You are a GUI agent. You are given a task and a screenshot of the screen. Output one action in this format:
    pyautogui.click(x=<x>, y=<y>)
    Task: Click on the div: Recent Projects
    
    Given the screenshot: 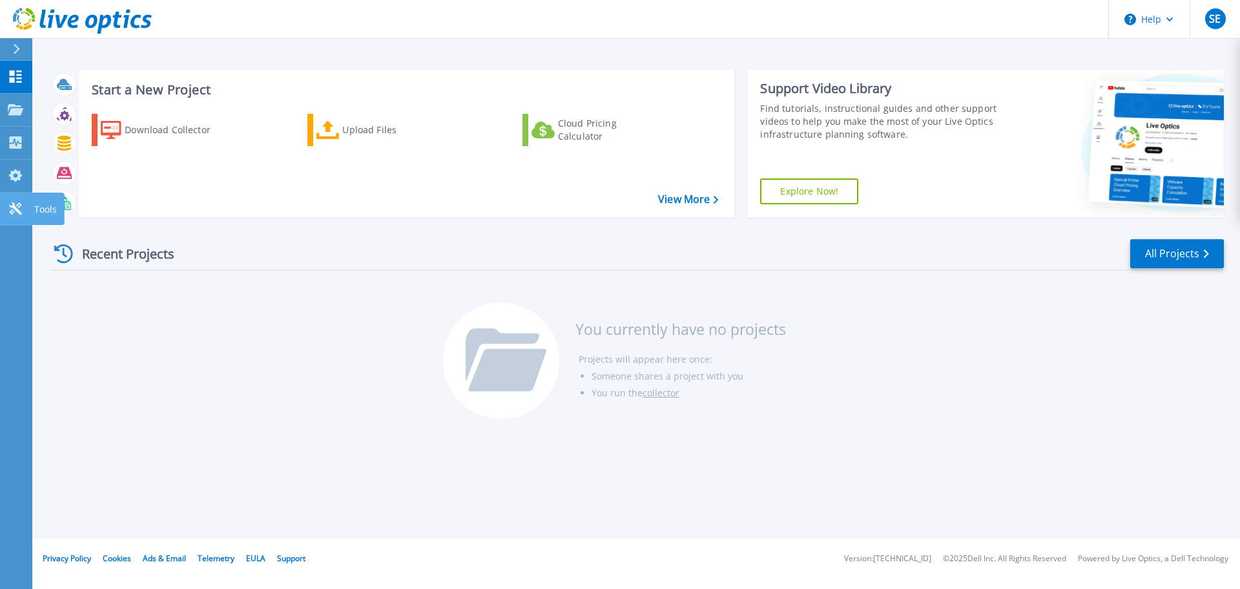 What is the action you would take?
    pyautogui.click(x=121, y=253)
    